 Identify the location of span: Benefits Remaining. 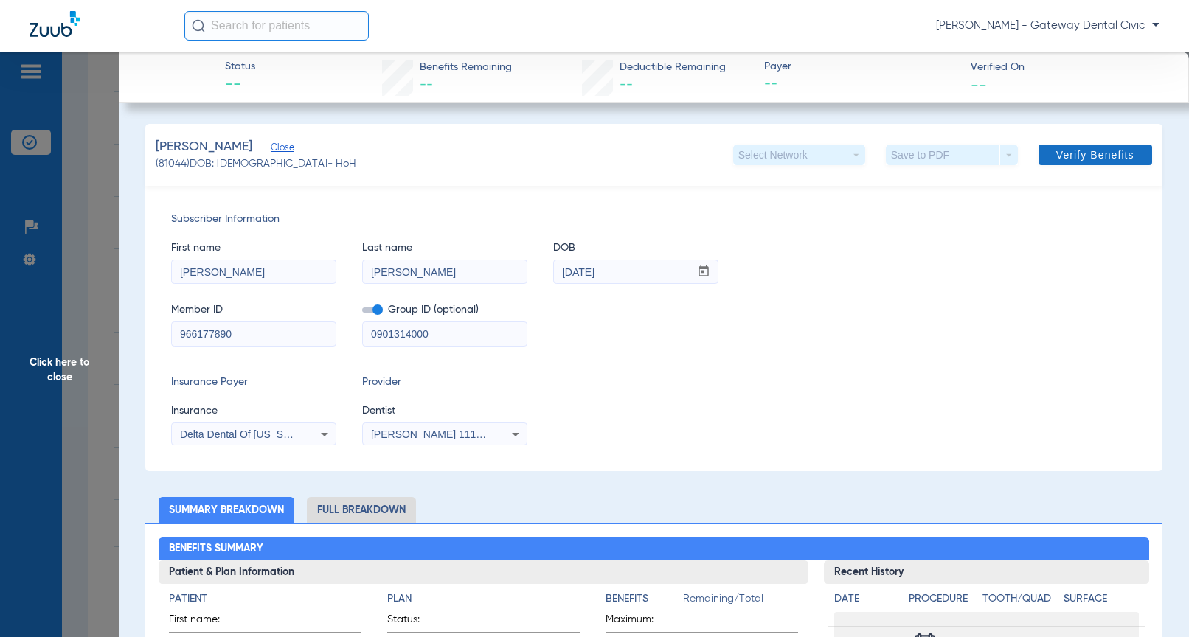
(465, 67).